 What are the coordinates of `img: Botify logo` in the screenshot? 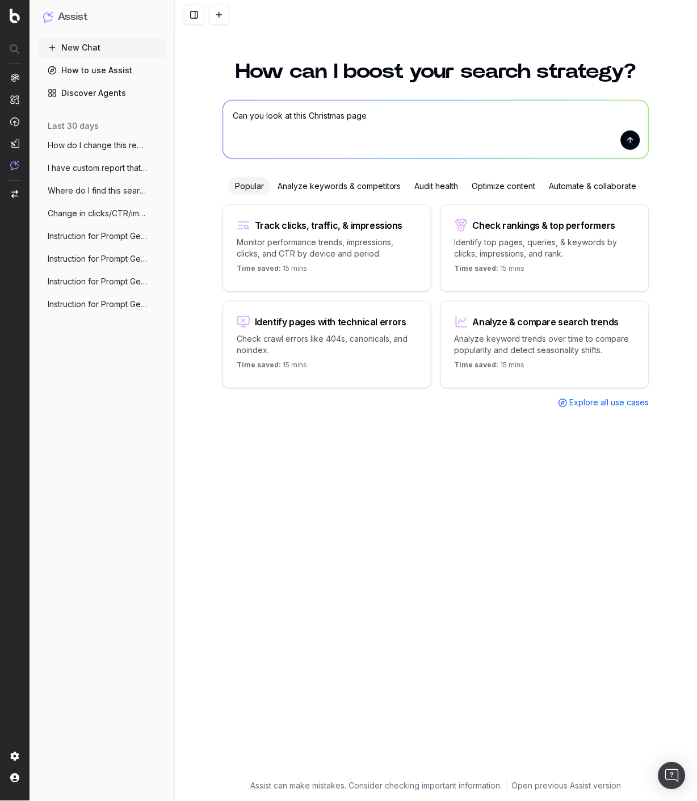 It's located at (15, 16).